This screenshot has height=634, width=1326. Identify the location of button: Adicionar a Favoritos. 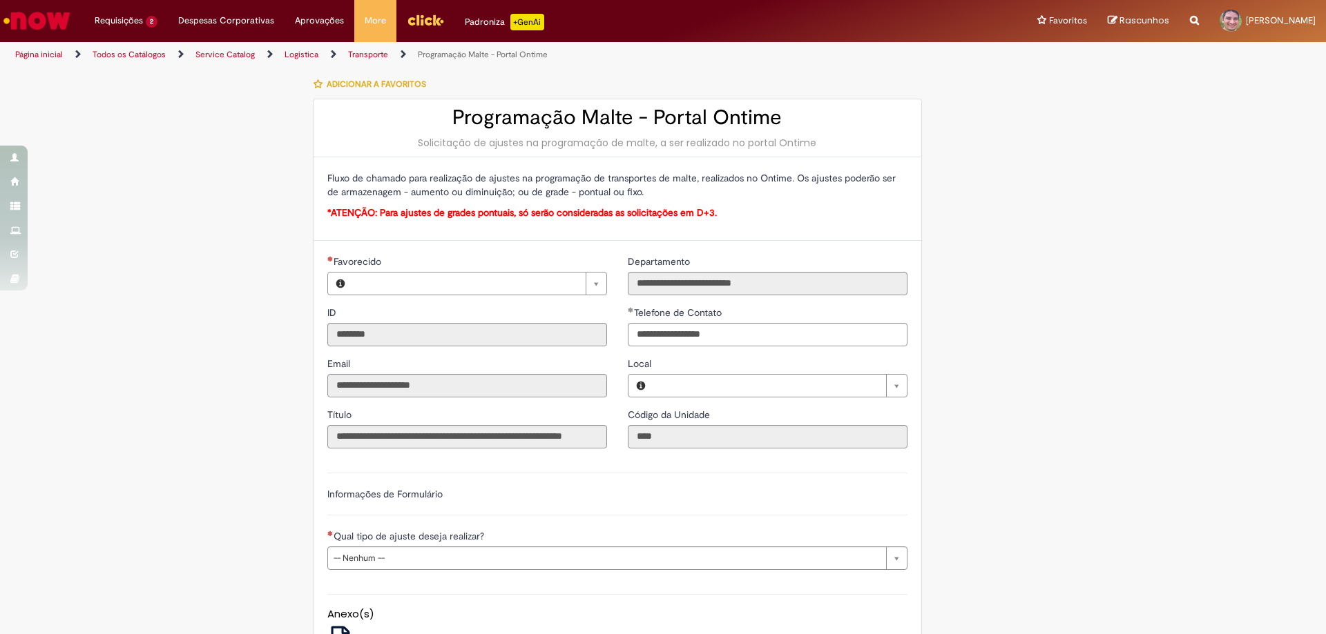
(373, 84).